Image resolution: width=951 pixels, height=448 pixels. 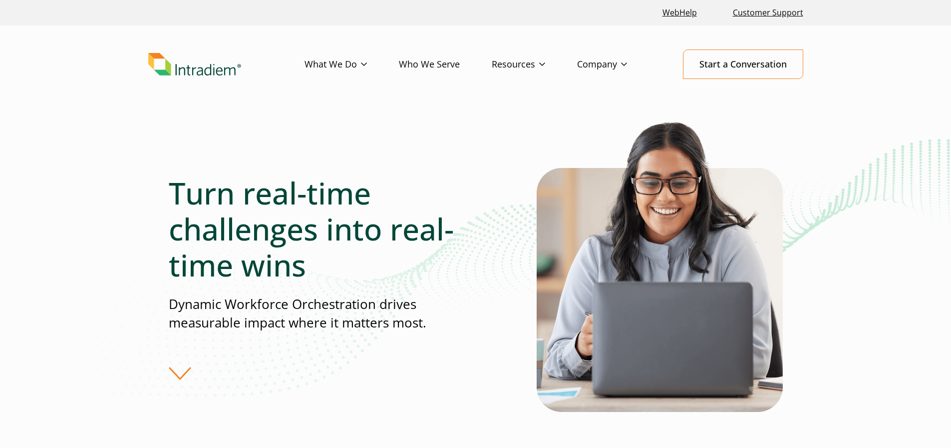 I want to click on a: Link to homepage of Intradiem, so click(x=226, y=64).